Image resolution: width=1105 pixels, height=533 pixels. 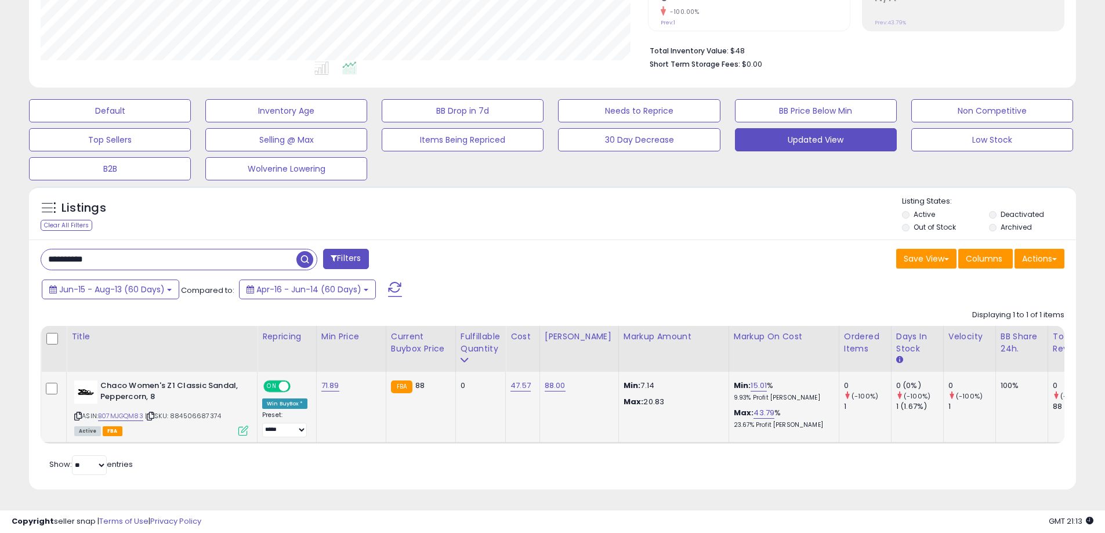 I want to click on button: BB Price Below Min, so click(x=815, y=111).